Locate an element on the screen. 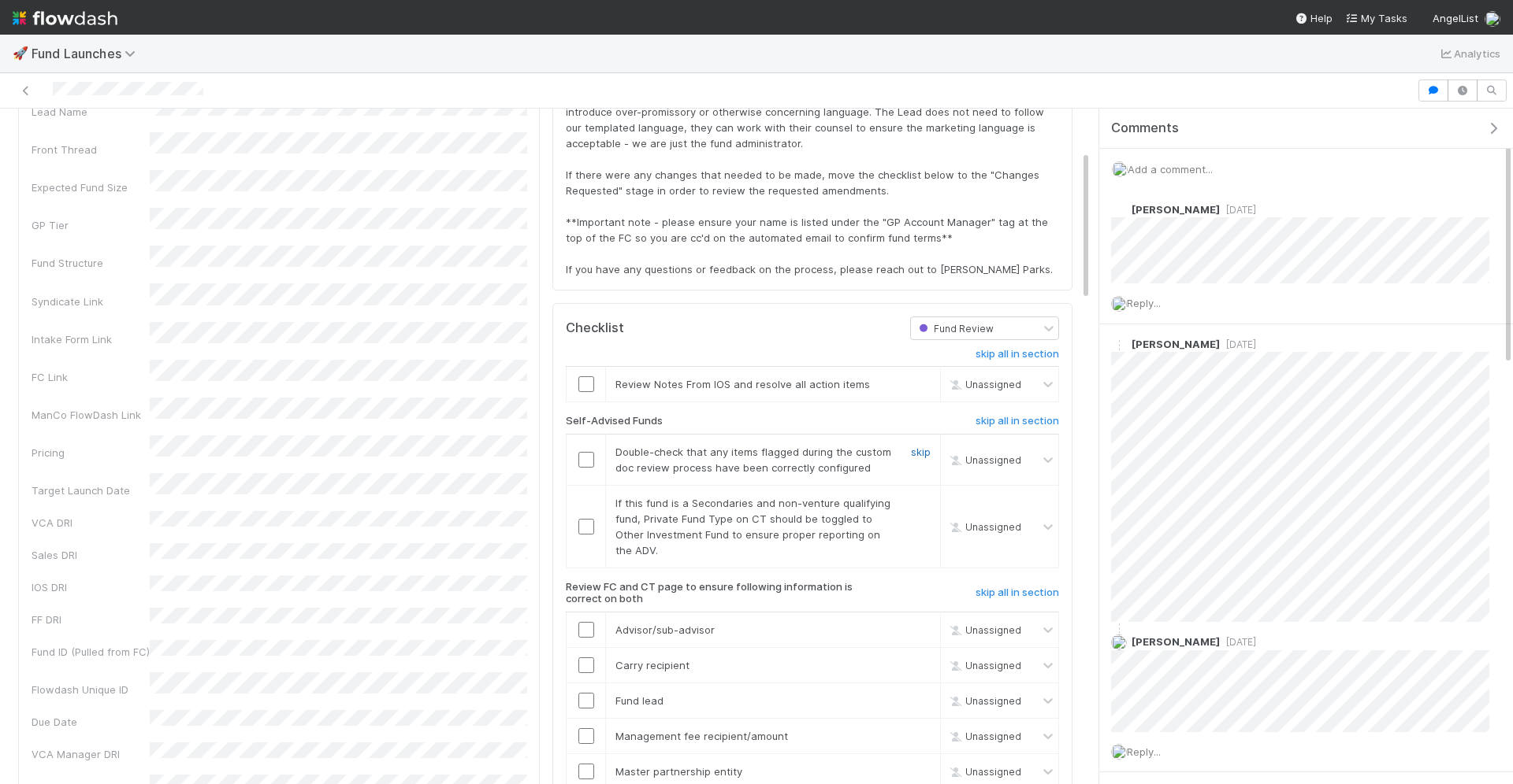 The height and width of the screenshot is (784, 1513). a: My Tasks is located at coordinates (1376, 18).